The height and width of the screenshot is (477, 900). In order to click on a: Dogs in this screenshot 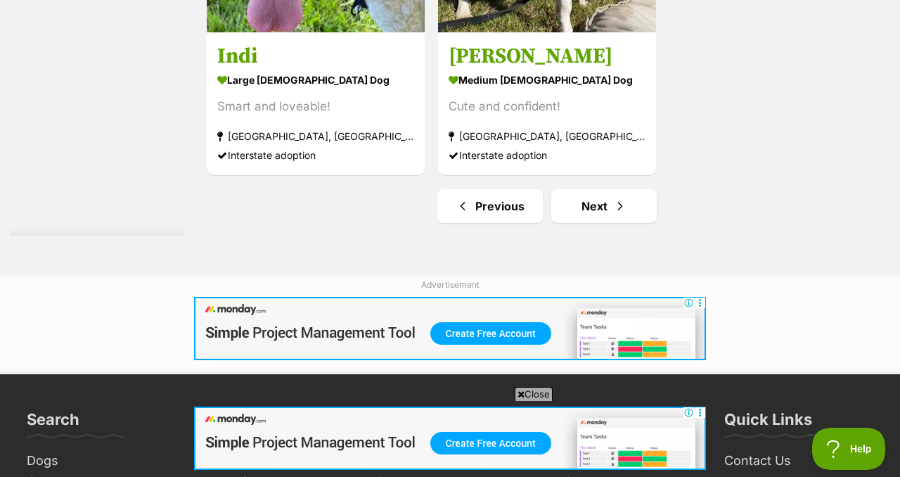, I will do `click(101, 460)`.